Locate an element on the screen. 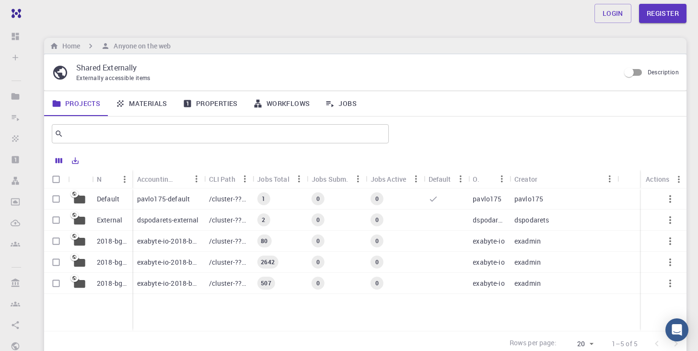 This screenshot has height=351, width=698. p: /cluster-???-share/groups/exabyte-io/exabyte-io-2018-bg-study-phase-i is located at coordinates (228, 283).